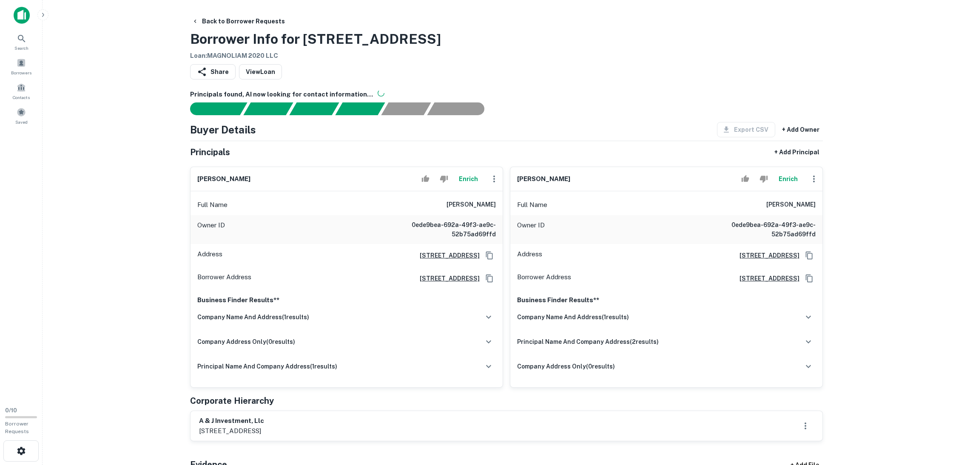  Describe the element at coordinates (21, 48) in the screenshot. I see `span: Search` at that location.